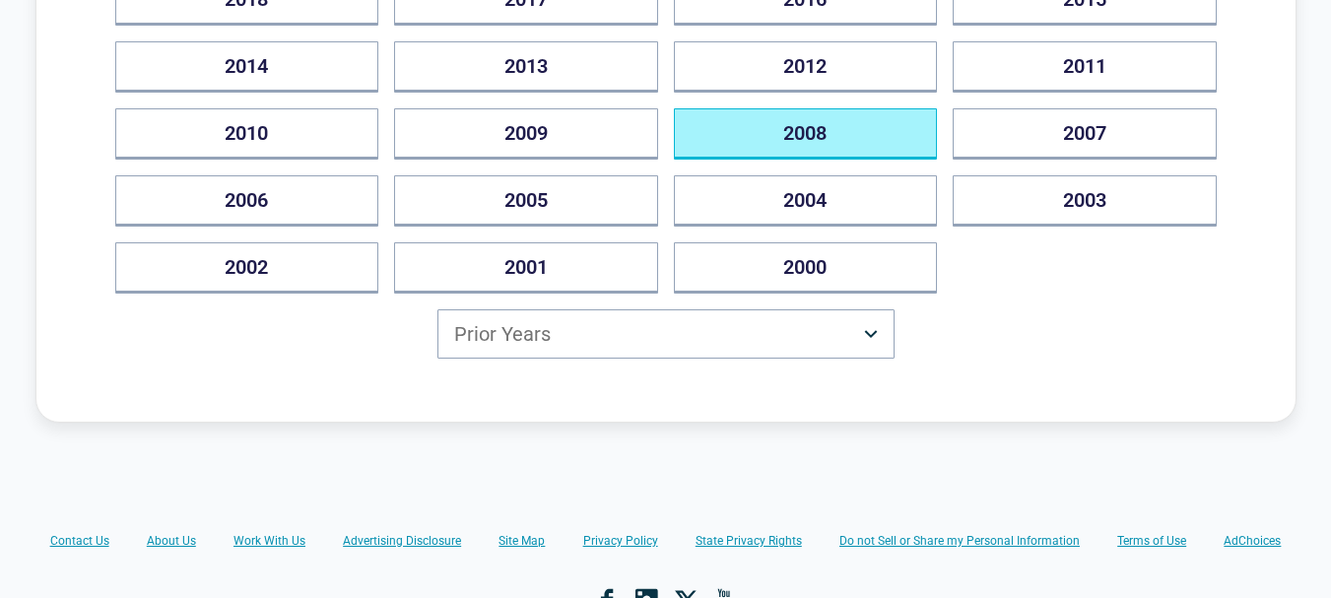  What do you see at coordinates (269, 541) in the screenshot?
I see `a: Work With Us` at bounding box center [269, 541].